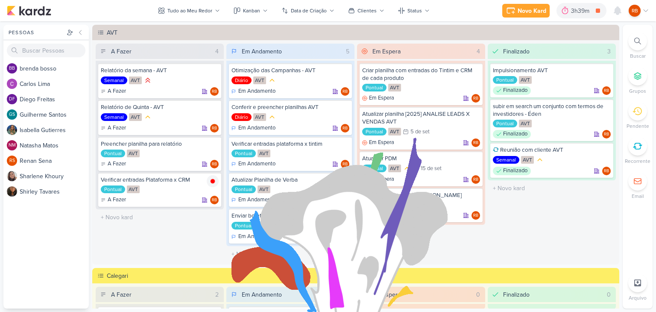 The height and width of the screenshot is (312, 656). I want to click on div: Enviar boletos - Éden, so click(290, 216).